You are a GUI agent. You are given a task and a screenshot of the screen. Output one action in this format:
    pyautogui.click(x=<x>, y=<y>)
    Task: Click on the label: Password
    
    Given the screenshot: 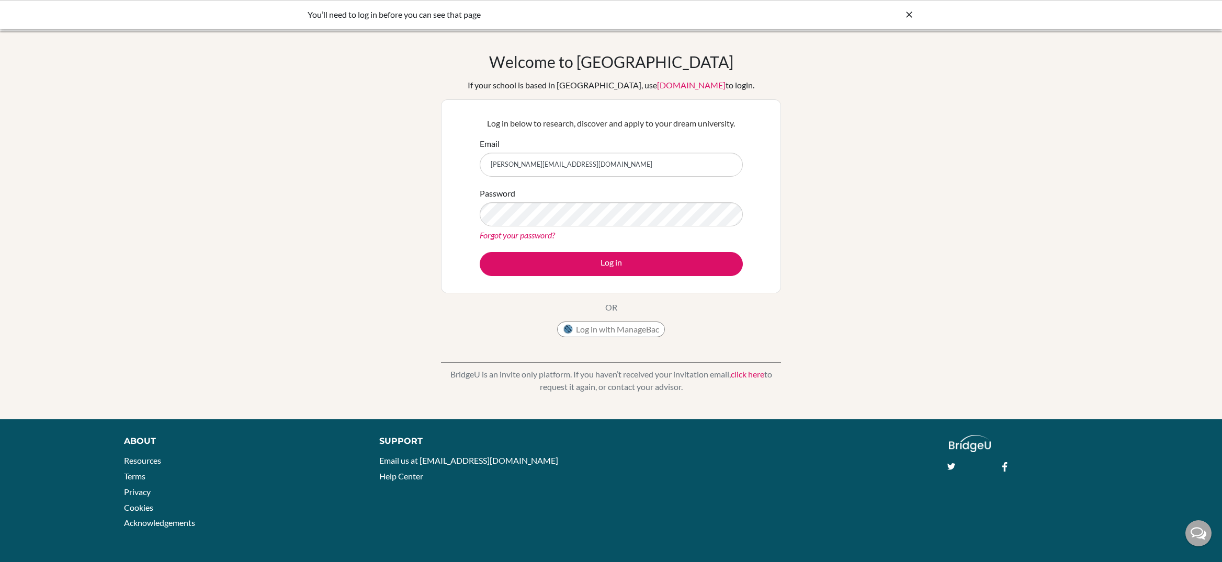 What is the action you would take?
    pyautogui.click(x=497, y=193)
    